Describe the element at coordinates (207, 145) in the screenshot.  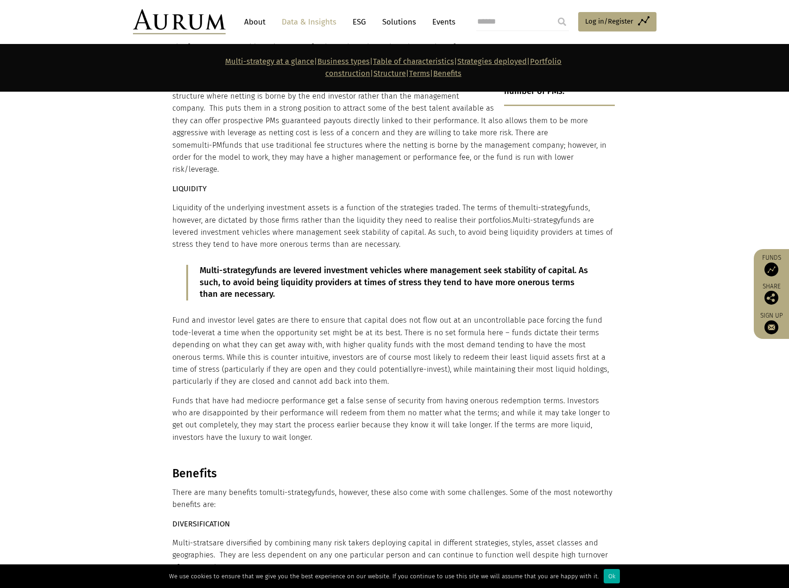
I see `span: multi-PM` at that location.